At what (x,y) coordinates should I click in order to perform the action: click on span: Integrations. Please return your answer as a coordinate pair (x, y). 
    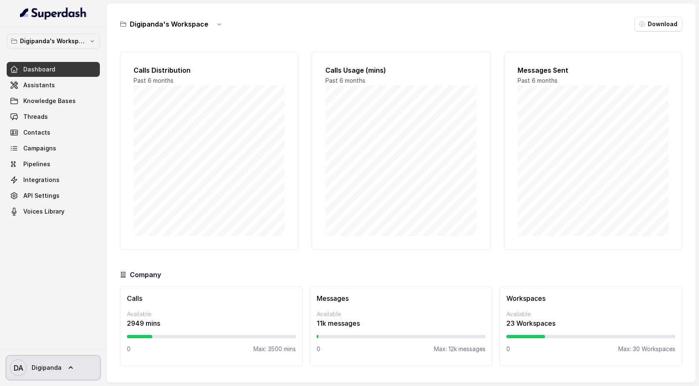
    Looking at the image, I should click on (41, 180).